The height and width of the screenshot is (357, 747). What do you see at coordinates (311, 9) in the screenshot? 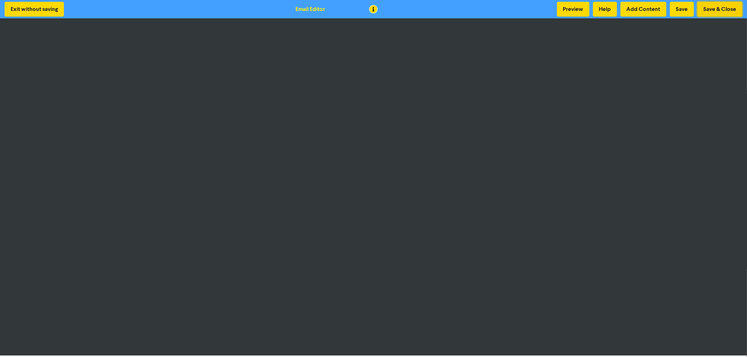
I see `div: Email Editor` at bounding box center [311, 9].